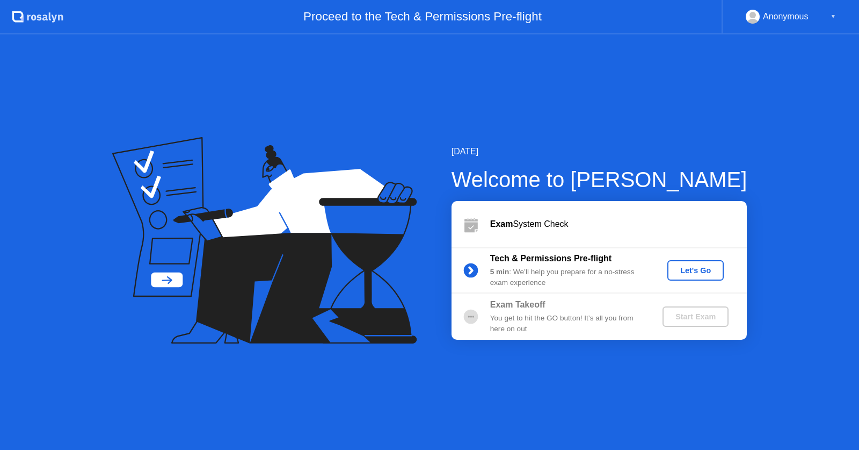 The width and height of the screenshot is (859, 450). I want to click on b: Exam, so click(502, 223).